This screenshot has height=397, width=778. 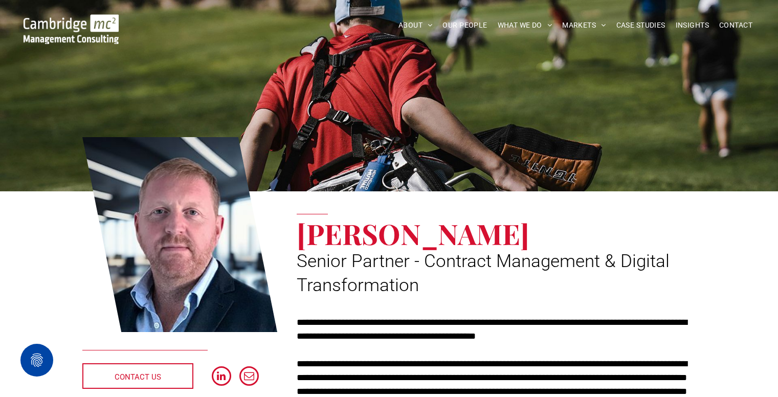 What do you see at coordinates (415, 25) in the screenshot?
I see `a: ABOUT` at bounding box center [415, 25].